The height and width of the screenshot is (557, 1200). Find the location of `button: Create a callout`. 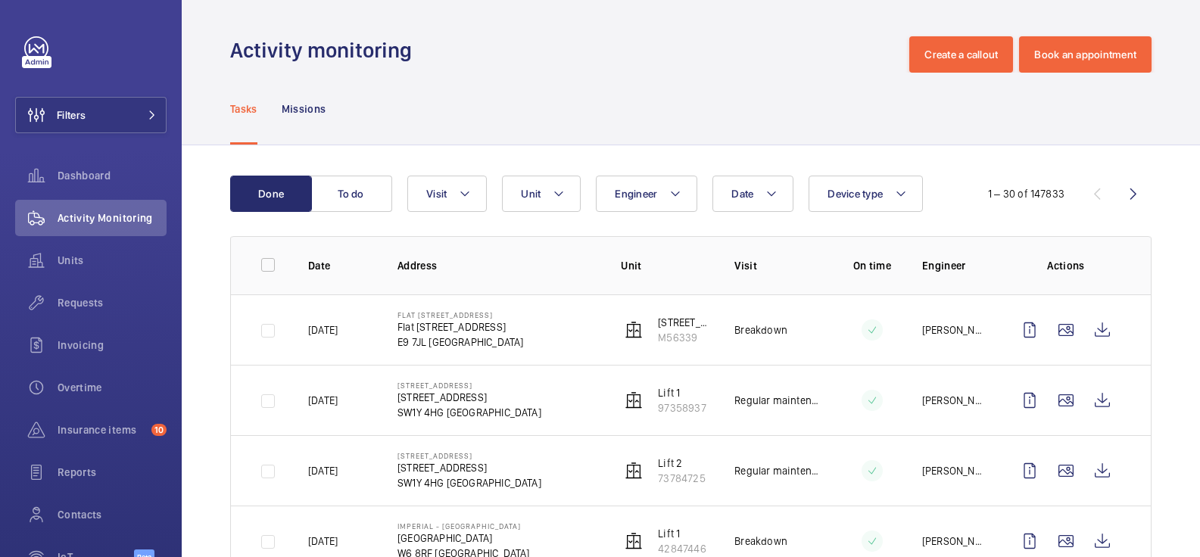

button: Create a callout is located at coordinates (961, 55).